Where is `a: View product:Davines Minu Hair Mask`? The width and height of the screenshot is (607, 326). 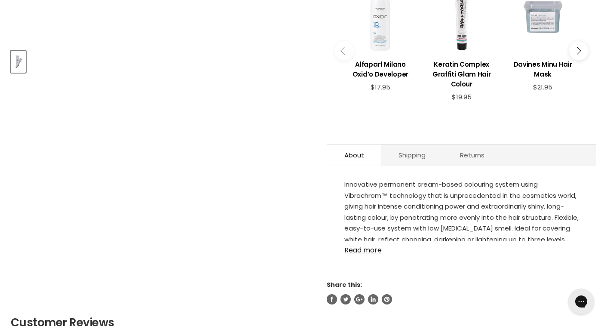 a: View product:Davines Minu Hair Mask is located at coordinates (542, 68).